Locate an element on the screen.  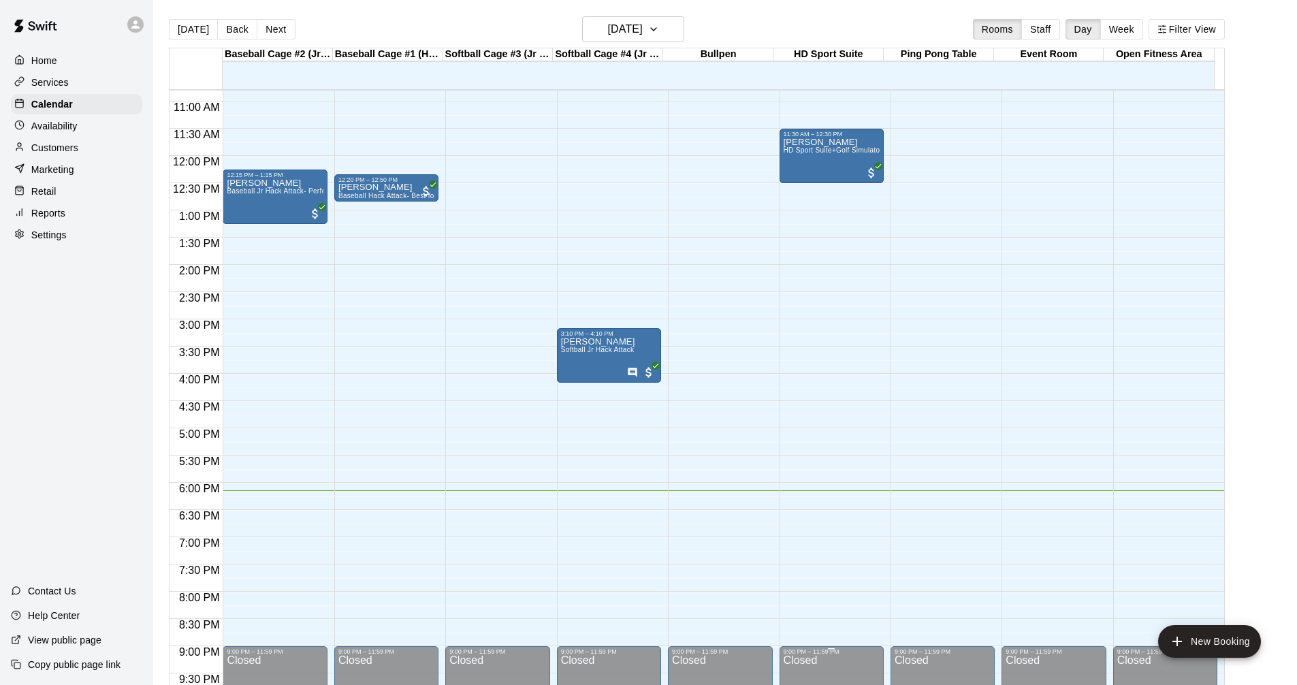
span: 7:30 PM is located at coordinates (199, 570).